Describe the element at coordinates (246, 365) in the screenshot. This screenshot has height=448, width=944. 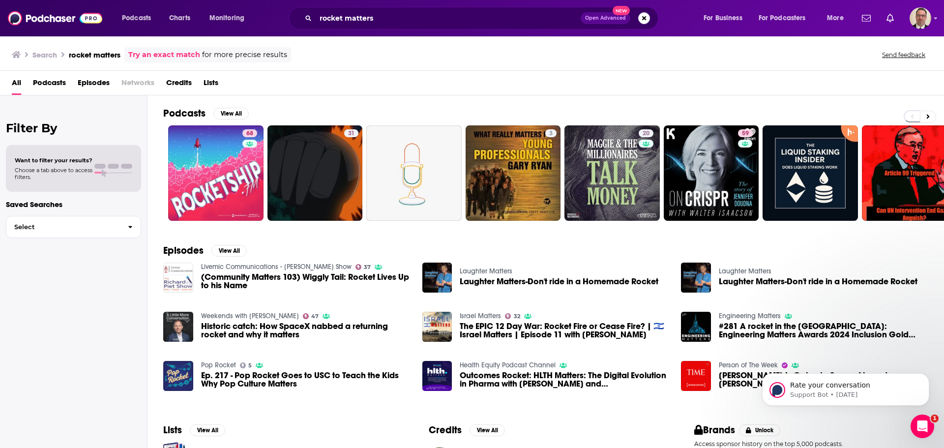
I see `a: 5` at that location.